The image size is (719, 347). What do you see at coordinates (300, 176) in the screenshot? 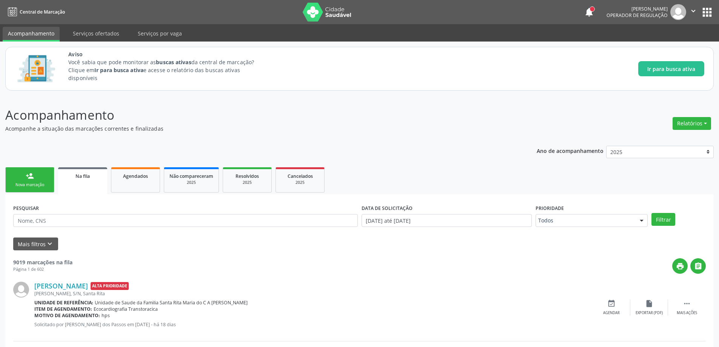
I see `span: Cancelados` at bounding box center [300, 176].